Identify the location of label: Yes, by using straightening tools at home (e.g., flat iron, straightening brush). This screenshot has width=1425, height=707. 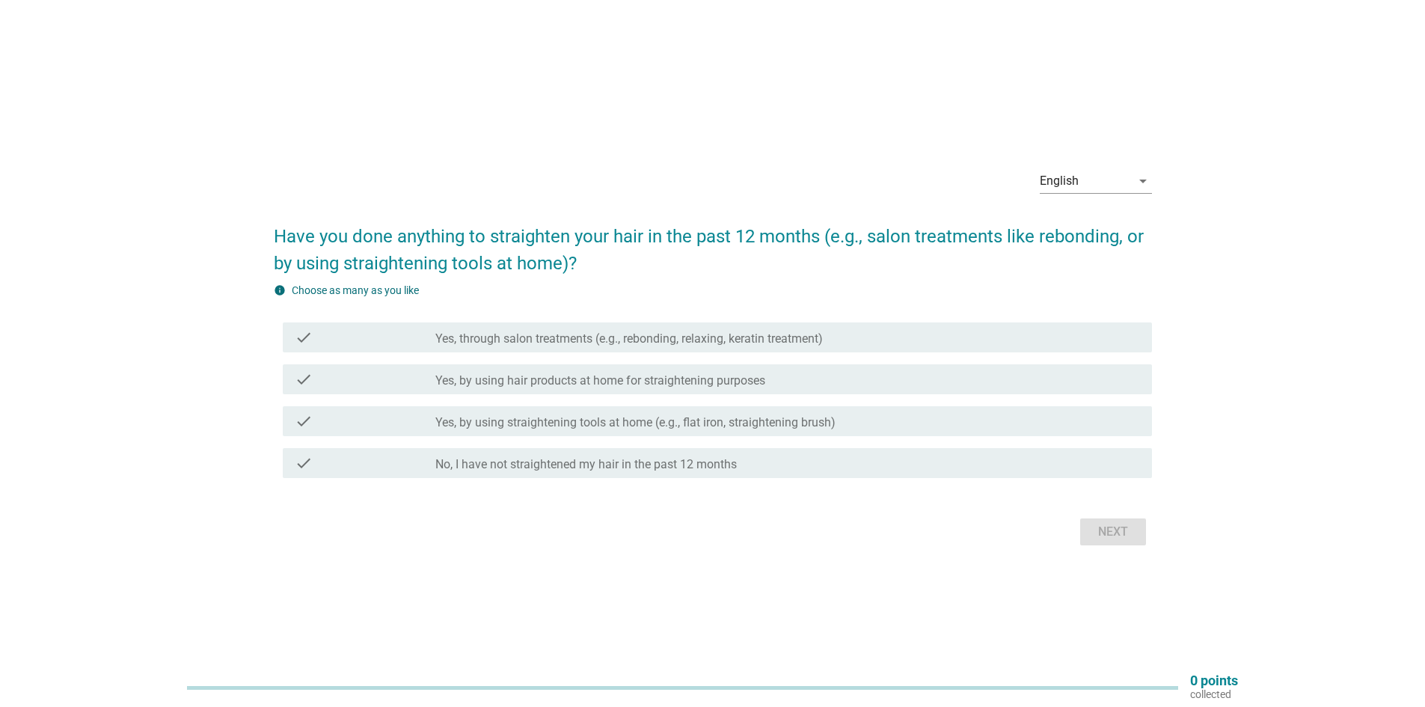
(635, 423).